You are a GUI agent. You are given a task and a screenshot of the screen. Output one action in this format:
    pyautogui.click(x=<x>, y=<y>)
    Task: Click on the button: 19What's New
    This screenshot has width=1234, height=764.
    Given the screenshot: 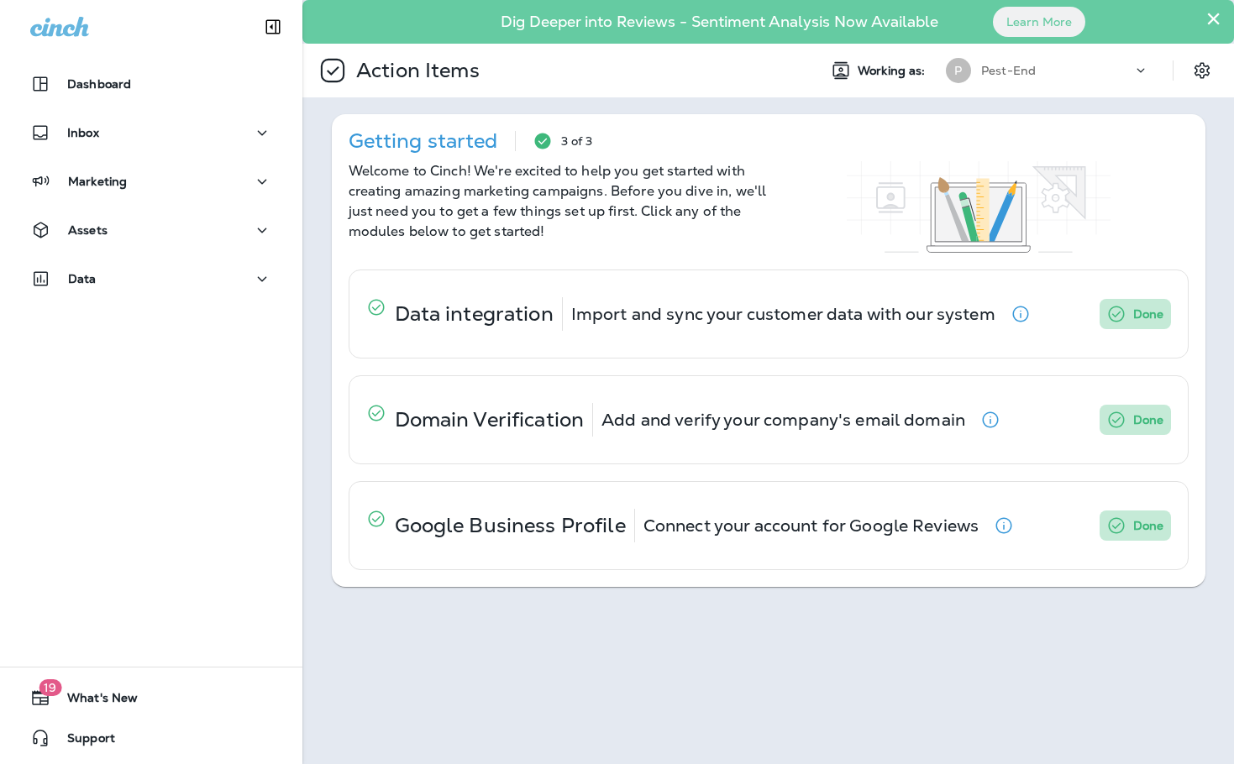 What is the action you would take?
    pyautogui.click(x=151, y=698)
    